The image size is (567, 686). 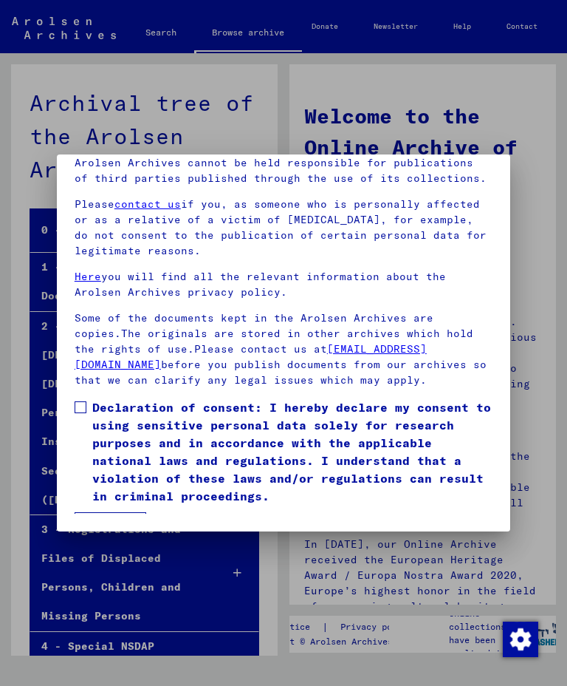 I want to click on a: Here, so click(x=88, y=276).